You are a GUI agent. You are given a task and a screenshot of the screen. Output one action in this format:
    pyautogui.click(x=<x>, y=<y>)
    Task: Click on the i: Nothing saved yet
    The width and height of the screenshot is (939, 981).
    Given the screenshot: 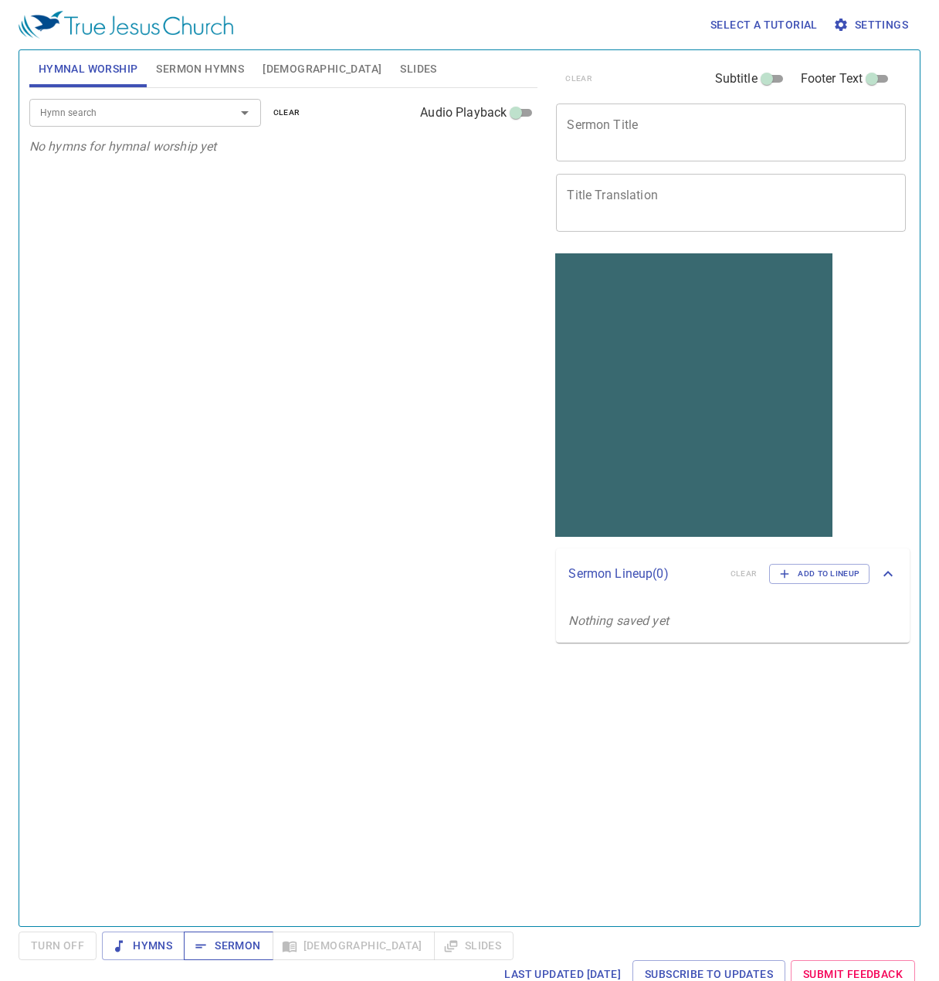 What is the action you would take?
    pyautogui.click(x=619, y=620)
    